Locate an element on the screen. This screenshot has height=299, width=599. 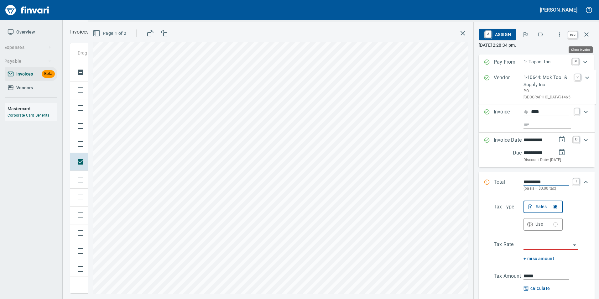
a: T is located at coordinates (576, 181).